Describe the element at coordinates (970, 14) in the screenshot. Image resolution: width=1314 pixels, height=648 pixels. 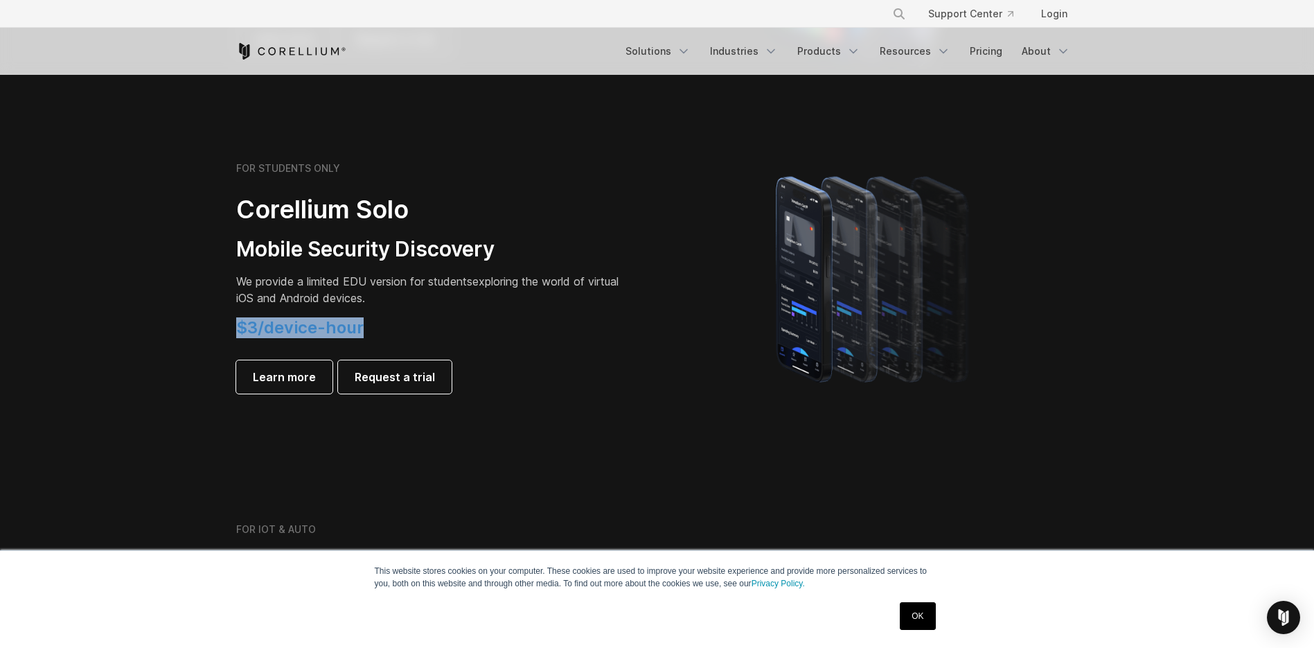
I see `a: Support Center` at that location.